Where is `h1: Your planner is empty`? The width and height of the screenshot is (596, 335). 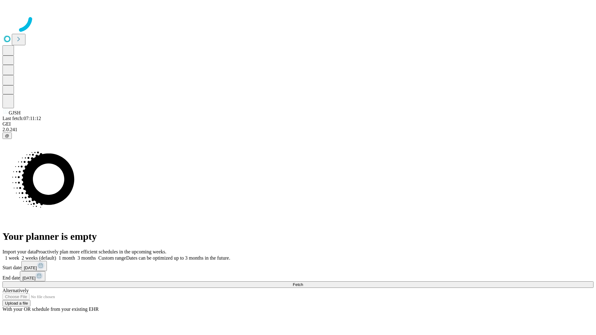 h1: Your planner is empty is located at coordinates (298, 237).